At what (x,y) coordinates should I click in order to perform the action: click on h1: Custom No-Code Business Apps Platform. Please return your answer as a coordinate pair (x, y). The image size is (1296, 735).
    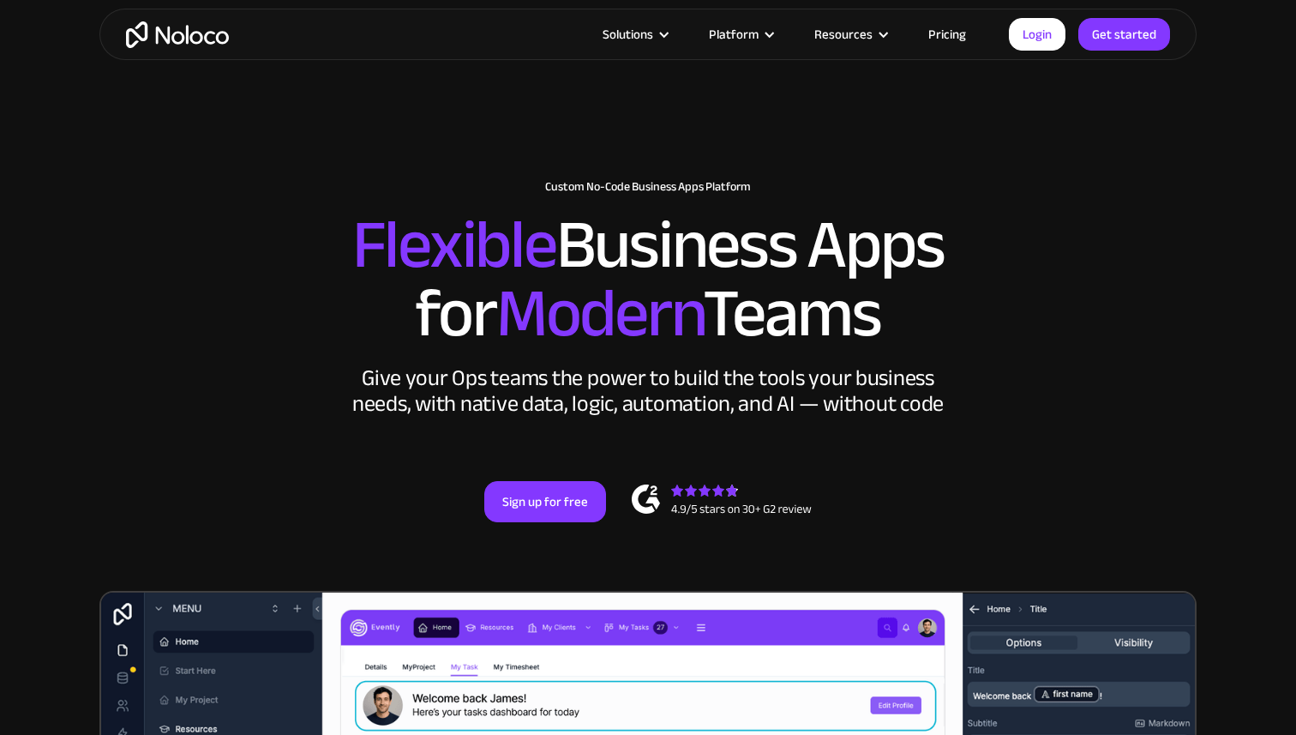
    Looking at the image, I should click on (648, 187).